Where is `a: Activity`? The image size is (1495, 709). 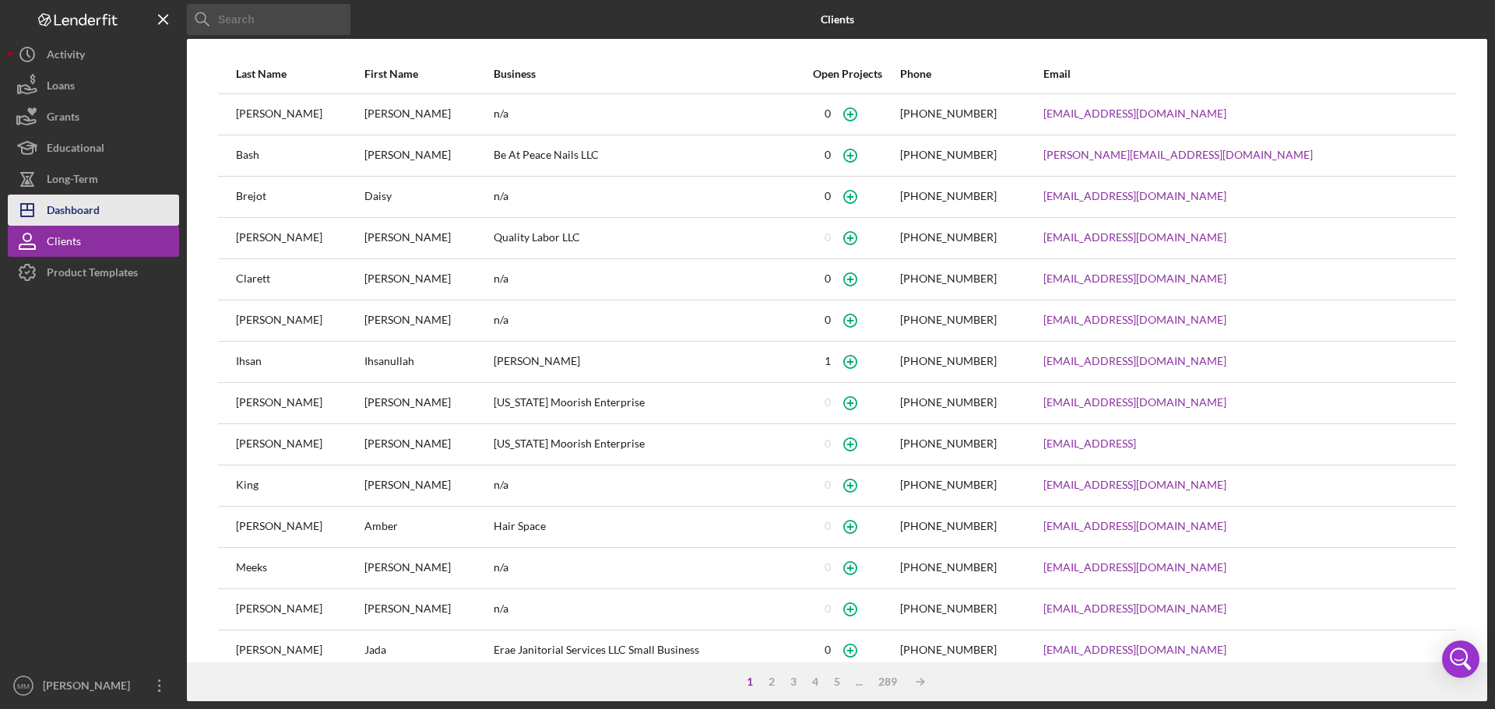 a: Activity is located at coordinates (93, 54).